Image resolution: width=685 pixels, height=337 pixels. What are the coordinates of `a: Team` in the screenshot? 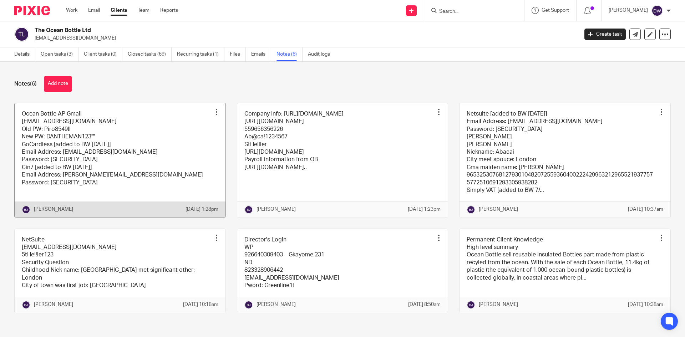 It's located at (143, 10).